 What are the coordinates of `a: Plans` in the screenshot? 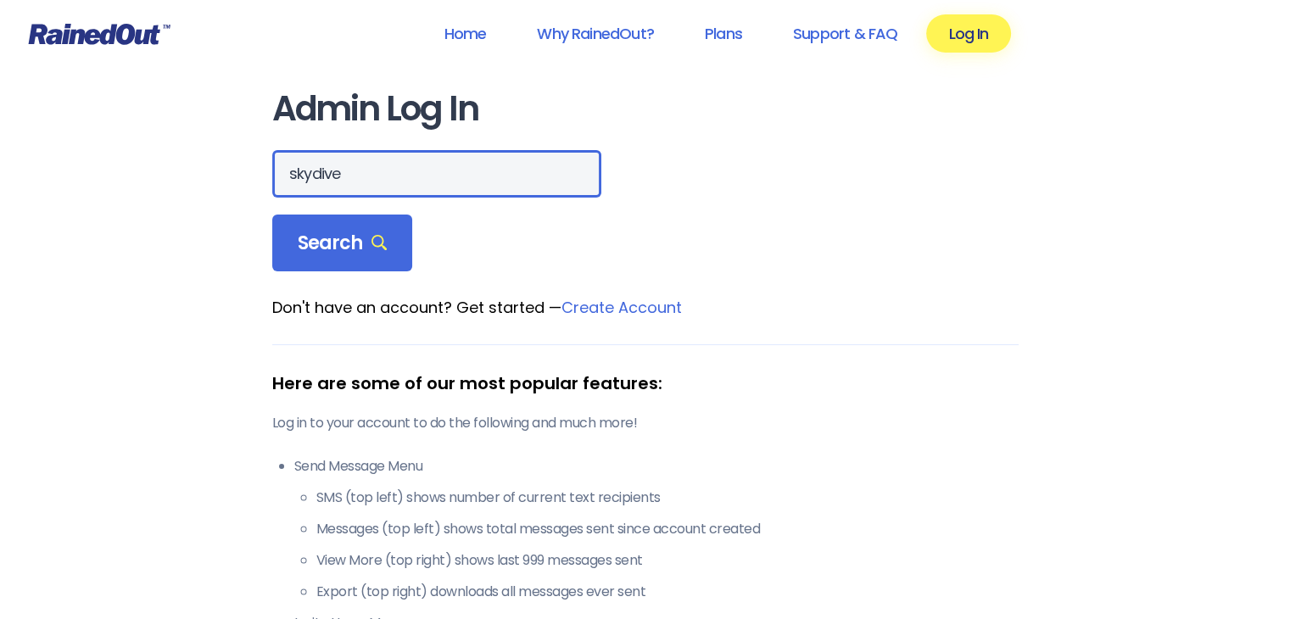 It's located at (723, 33).